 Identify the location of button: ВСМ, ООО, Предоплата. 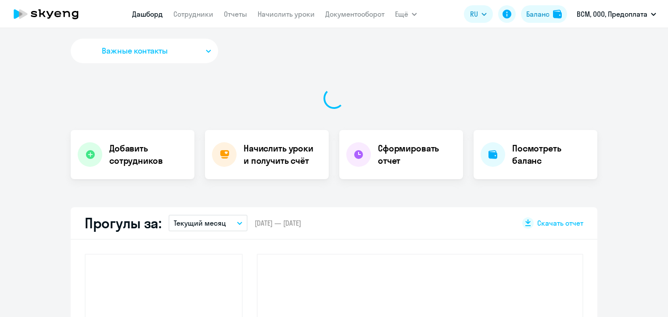
(616, 14).